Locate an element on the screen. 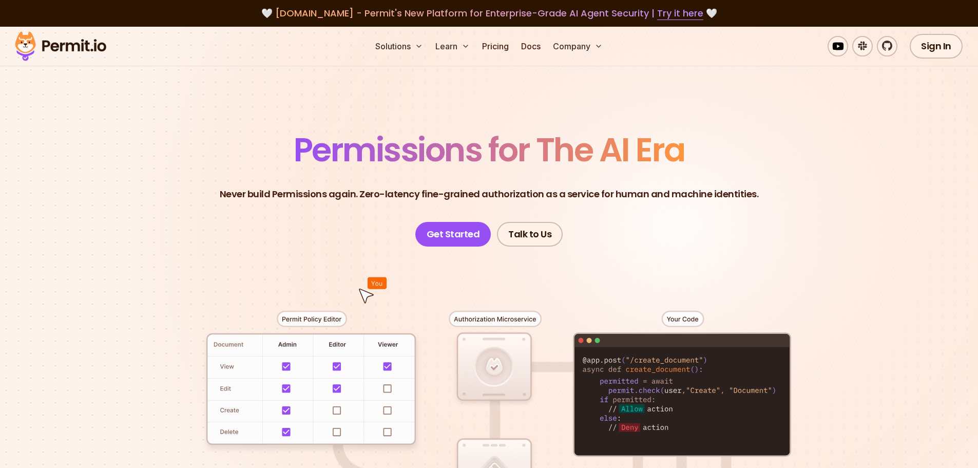 The height and width of the screenshot is (468, 978). p: Never build Permissions again. Zero-latency fine-grained authorization as a service for human and... is located at coordinates (489, 194).